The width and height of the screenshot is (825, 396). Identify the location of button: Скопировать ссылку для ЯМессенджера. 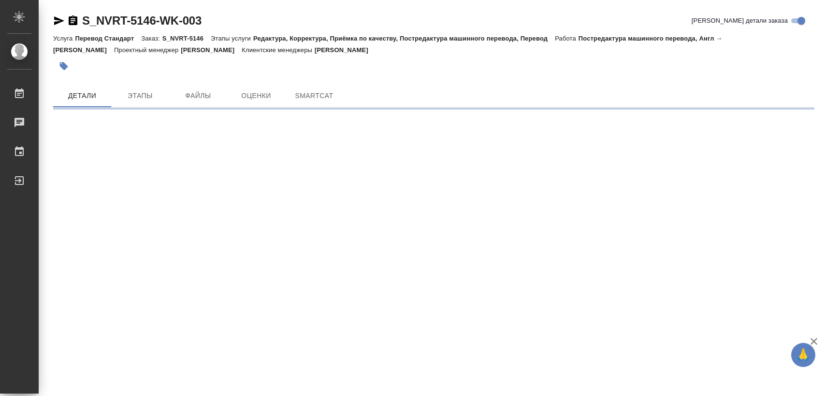
(59, 21).